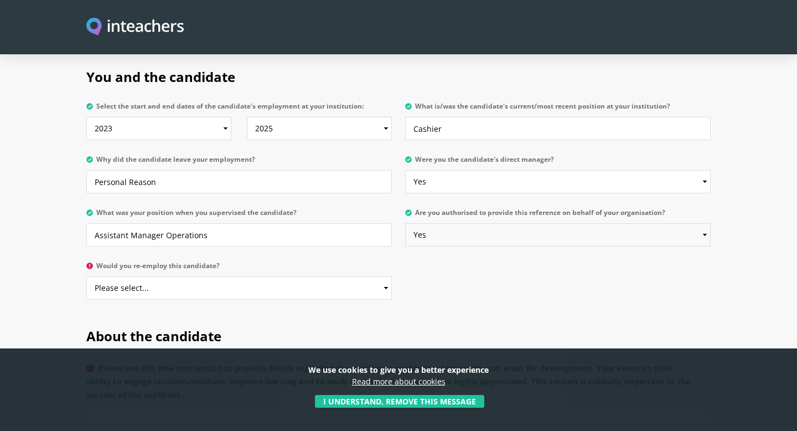  I want to click on label: Are you authorised to provide this reference on behalf of your organisation?, so click(558, 216).